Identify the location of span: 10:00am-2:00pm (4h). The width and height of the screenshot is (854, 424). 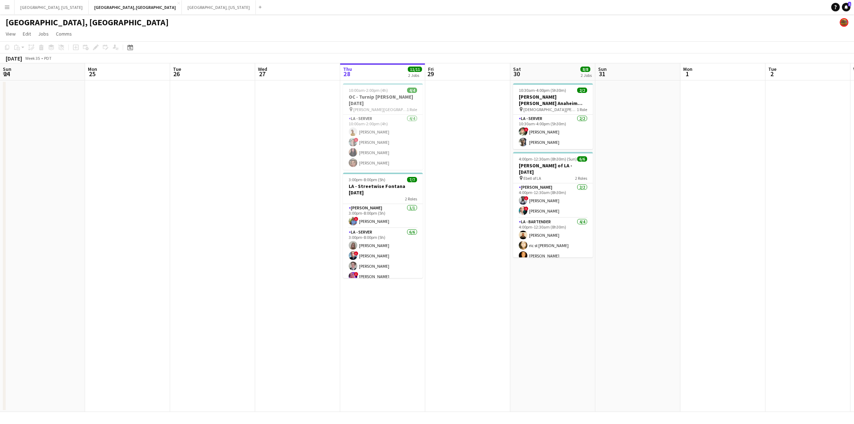
(368, 90).